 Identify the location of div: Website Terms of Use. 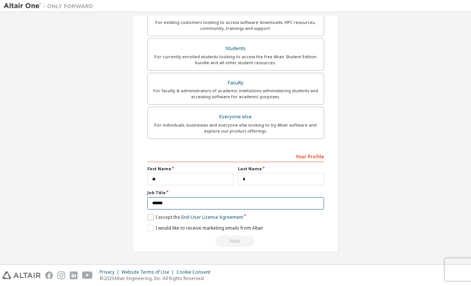
(149, 272).